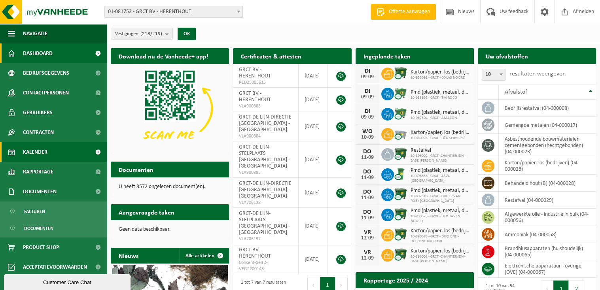 The width and height of the screenshot is (600, 290). I want to click on td: bedrijfsrestafval (04-000008), so click(548, 108).